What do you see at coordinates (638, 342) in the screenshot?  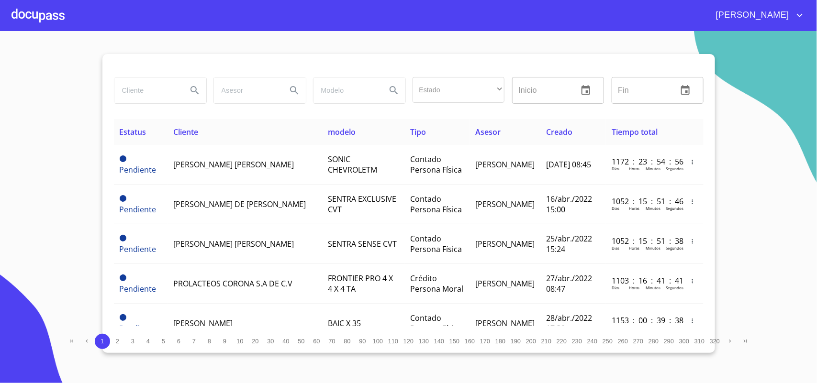 I see `button: 270` at bounding box center [638, 342].